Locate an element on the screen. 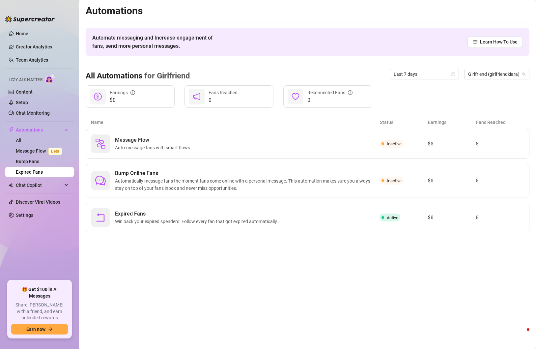 The height and width of the screenshot is (349, 536). span: Active is located at coordinates (392, 217).